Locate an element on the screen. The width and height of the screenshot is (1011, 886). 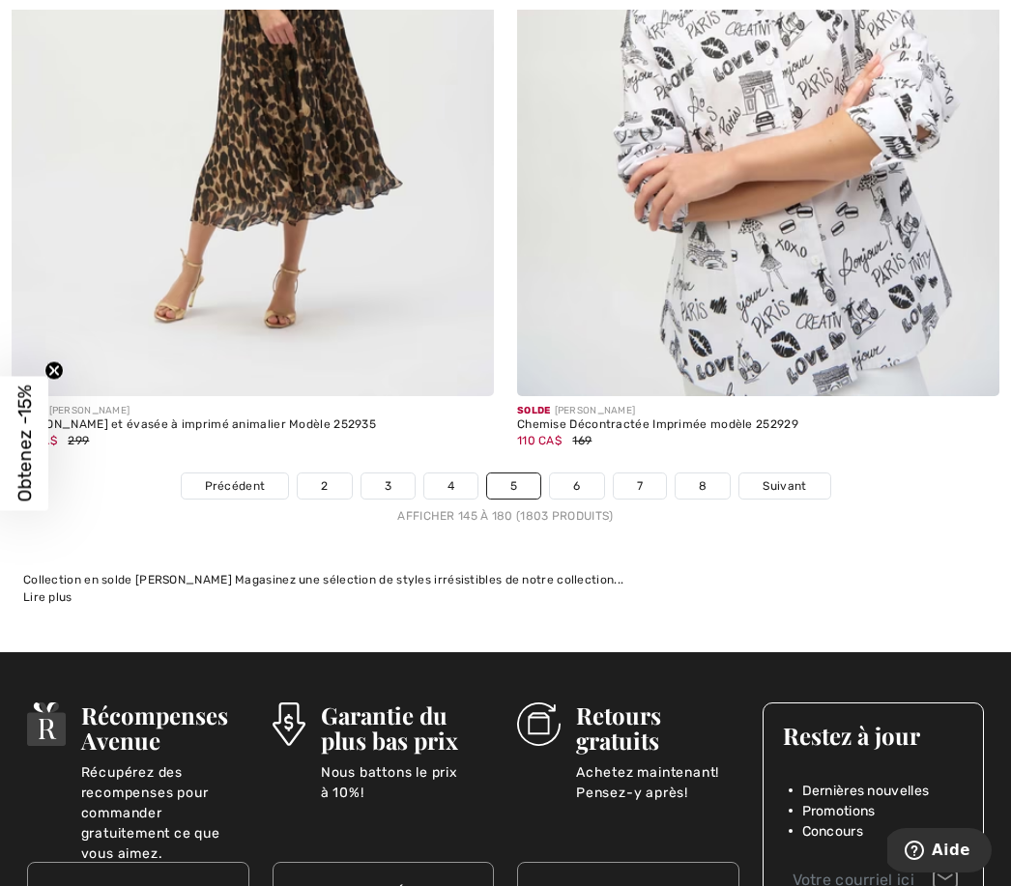
h3: Garantie du plus bas prix is located at coordinates (407, 728).